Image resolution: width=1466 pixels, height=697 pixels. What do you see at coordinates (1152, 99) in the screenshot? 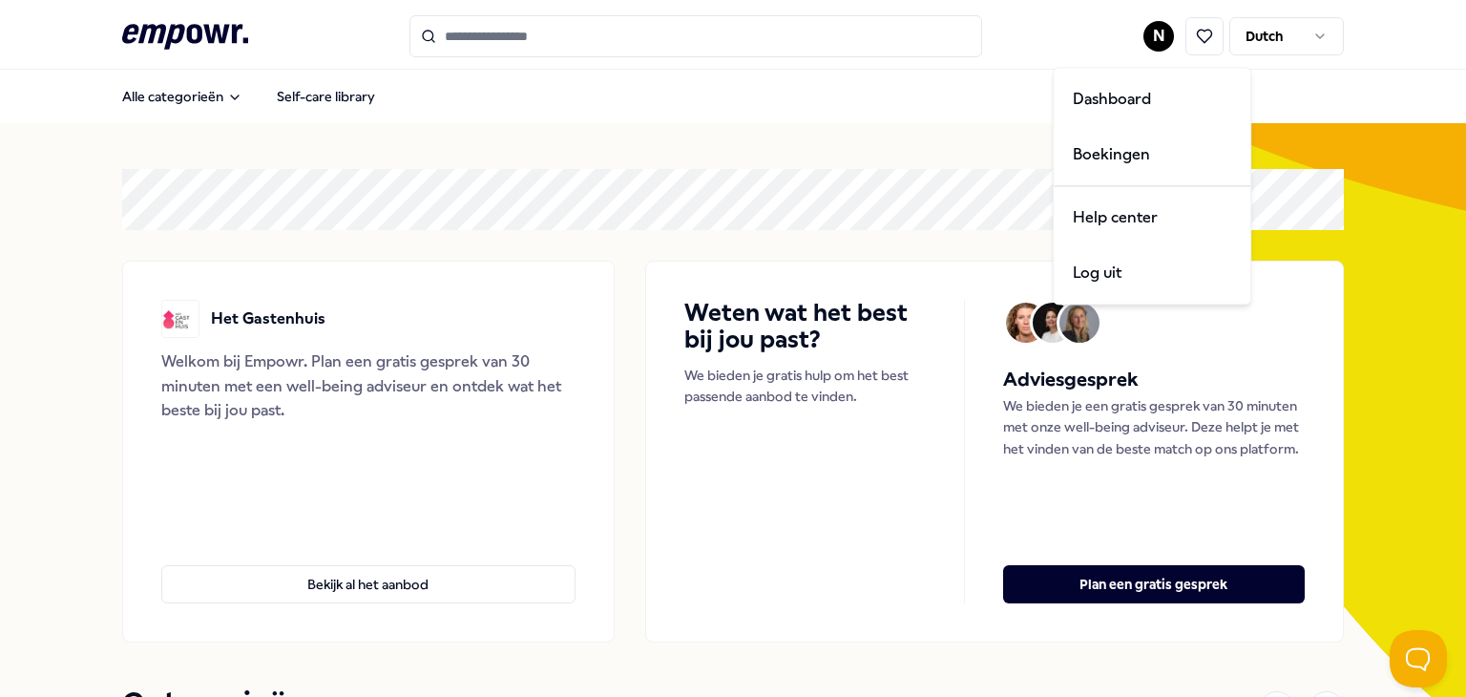
I see `div: Dashboard` at bounding box center [1152, 99].